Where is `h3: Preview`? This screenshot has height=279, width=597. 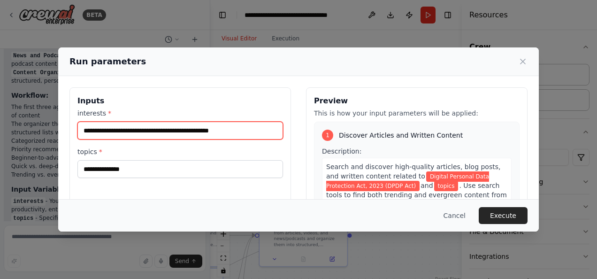 h3: Preview is located at coordinates (417, 101).